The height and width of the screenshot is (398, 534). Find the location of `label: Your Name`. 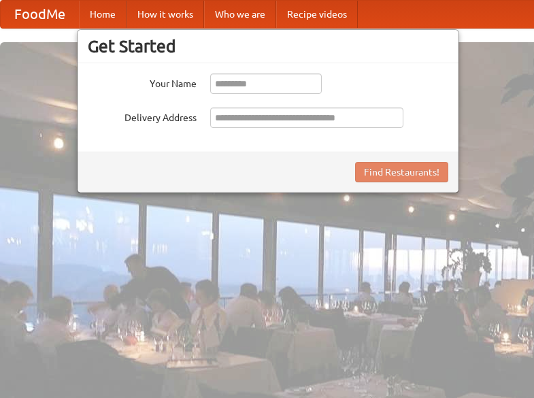

label: Your Name is located at coordinates (142, 82).